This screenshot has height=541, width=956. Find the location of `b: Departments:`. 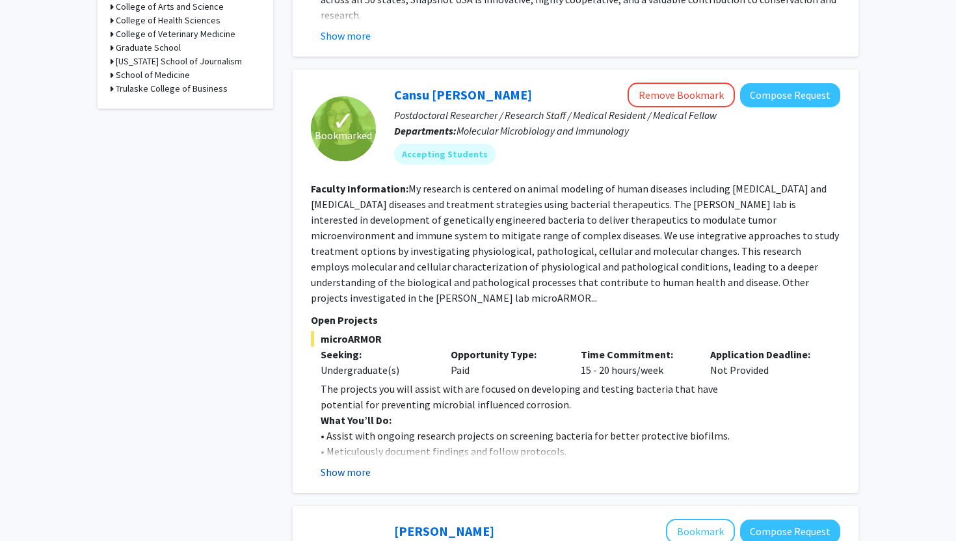

b: Departments: is located at coordinates (425, 131).